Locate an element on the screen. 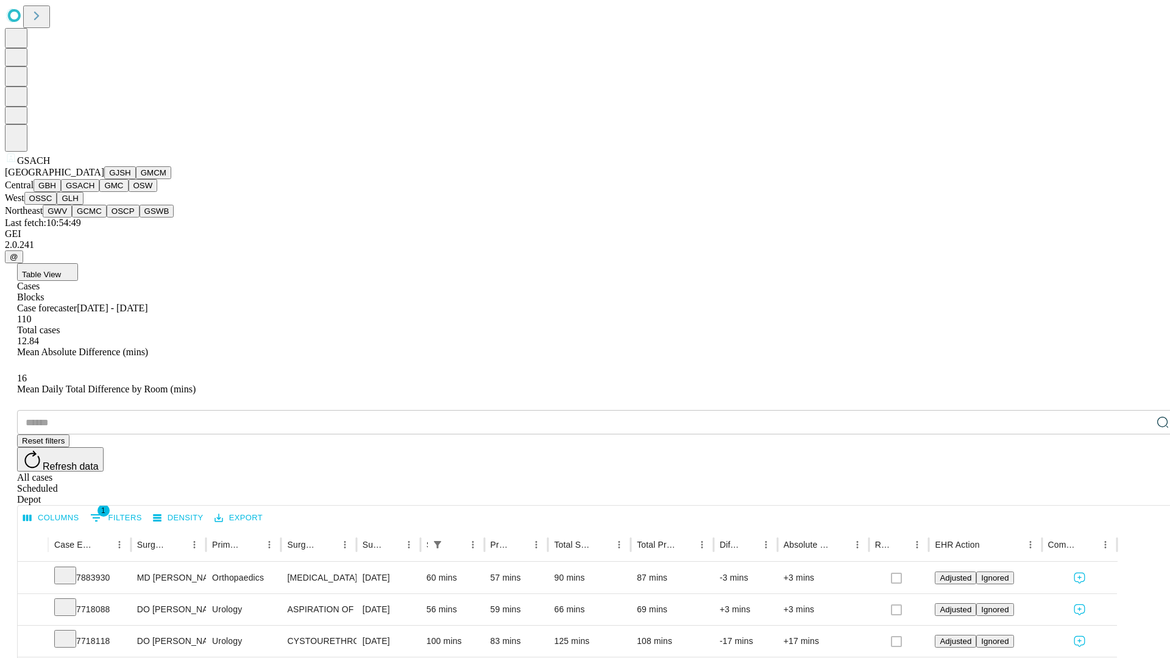 The image size is (1170, 658). span: 12.84 is located at coordinates (28, 341).